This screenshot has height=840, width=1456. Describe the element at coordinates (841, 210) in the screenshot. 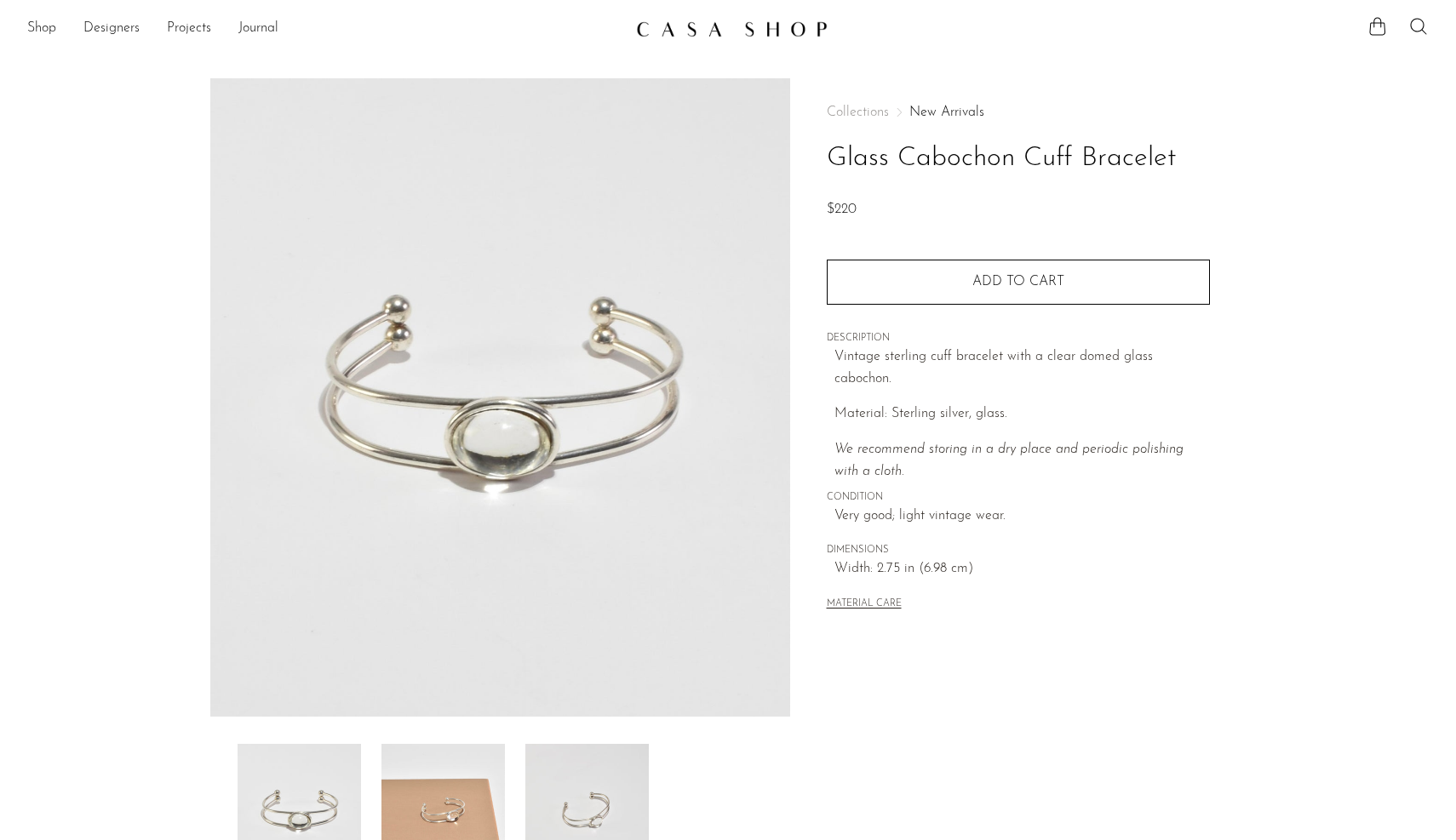

I see `span: $220` at that location.